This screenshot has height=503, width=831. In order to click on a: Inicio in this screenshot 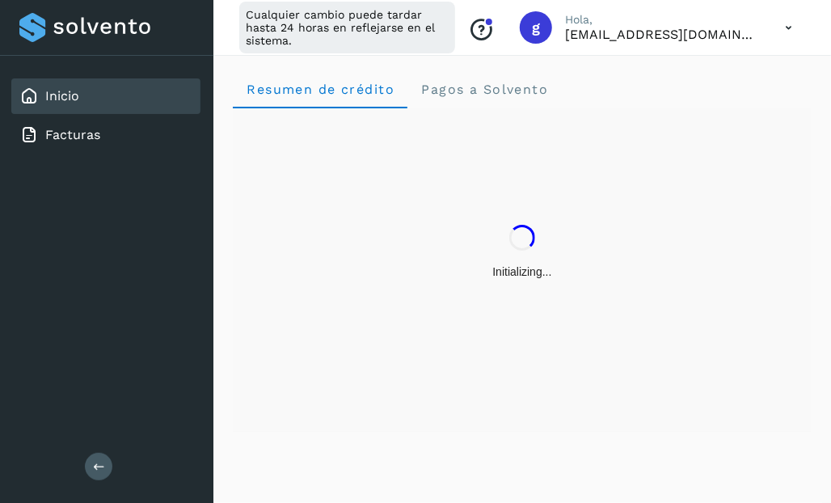, I will do `click(62, 95)`.